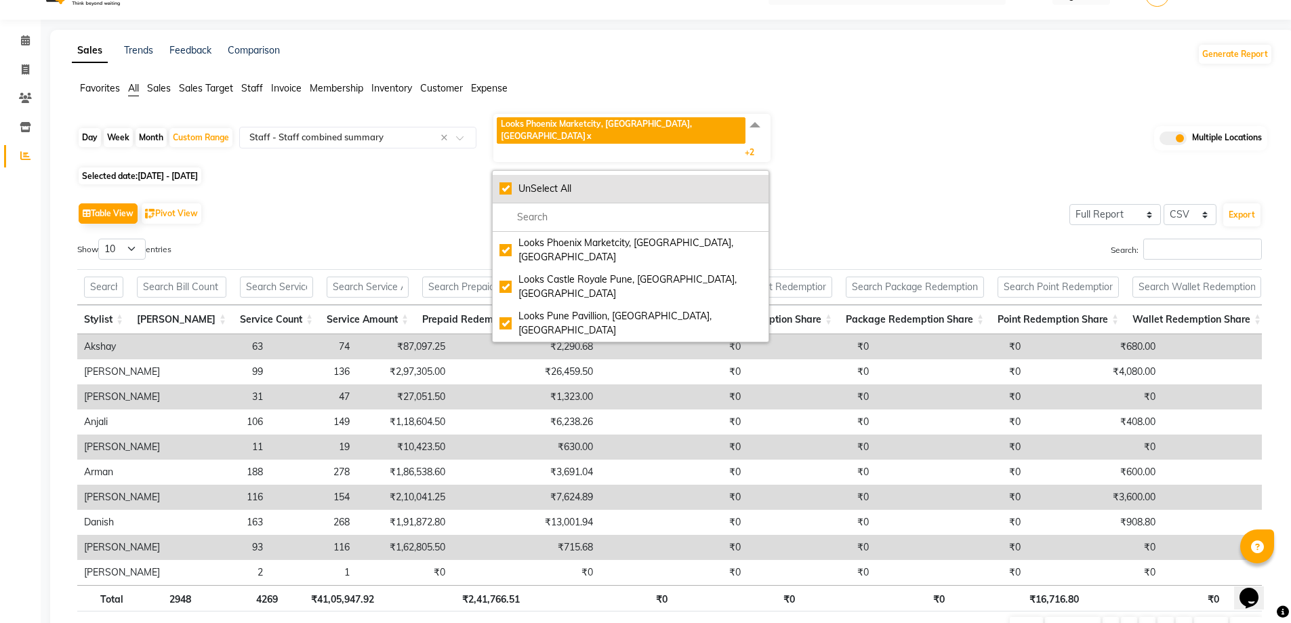 The width and height of the screenshot is (1291, 623). I want to click on td: ₹600.00, so click(1094, 472).